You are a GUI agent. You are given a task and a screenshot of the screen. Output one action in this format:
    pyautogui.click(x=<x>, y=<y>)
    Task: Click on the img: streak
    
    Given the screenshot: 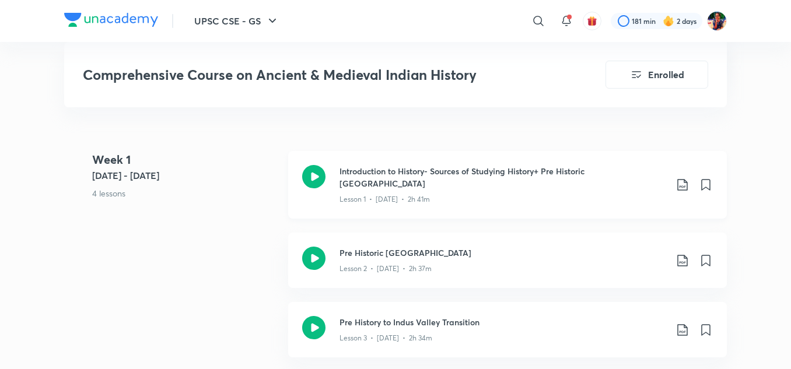 What is the action you would take?
    pyautogui.click(x=668, y=21)
    